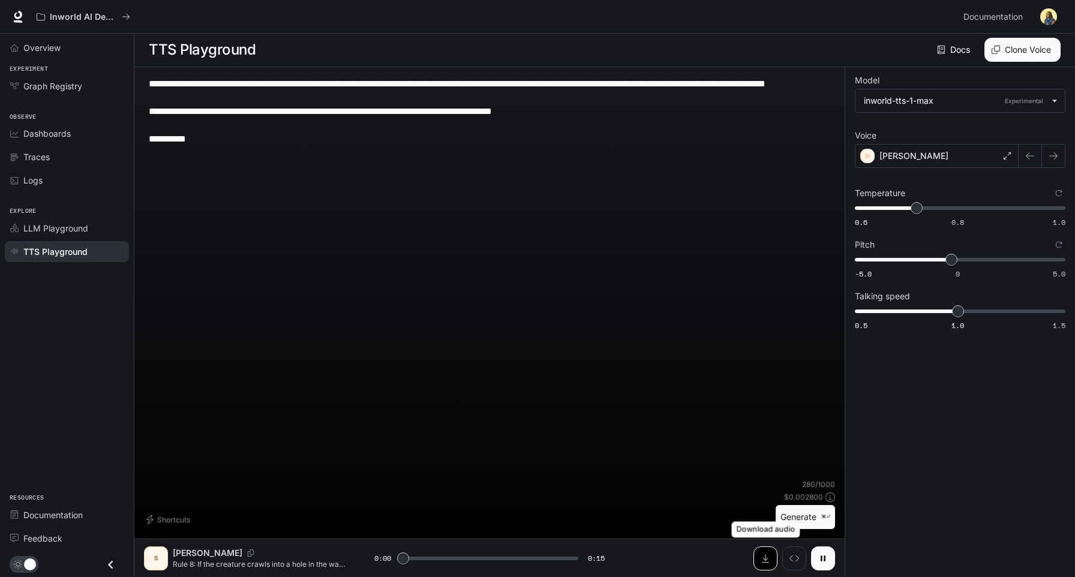 The height and width of the screenshot is (577, 1075). I want to click on span: Overview, so click(42, 47).